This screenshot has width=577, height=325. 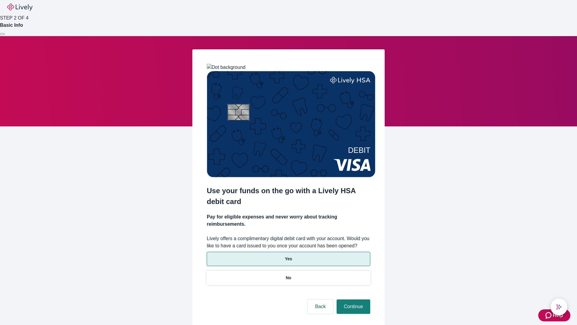 I want to click on svg: Zendesk support icon, so click(x=549, y=315).